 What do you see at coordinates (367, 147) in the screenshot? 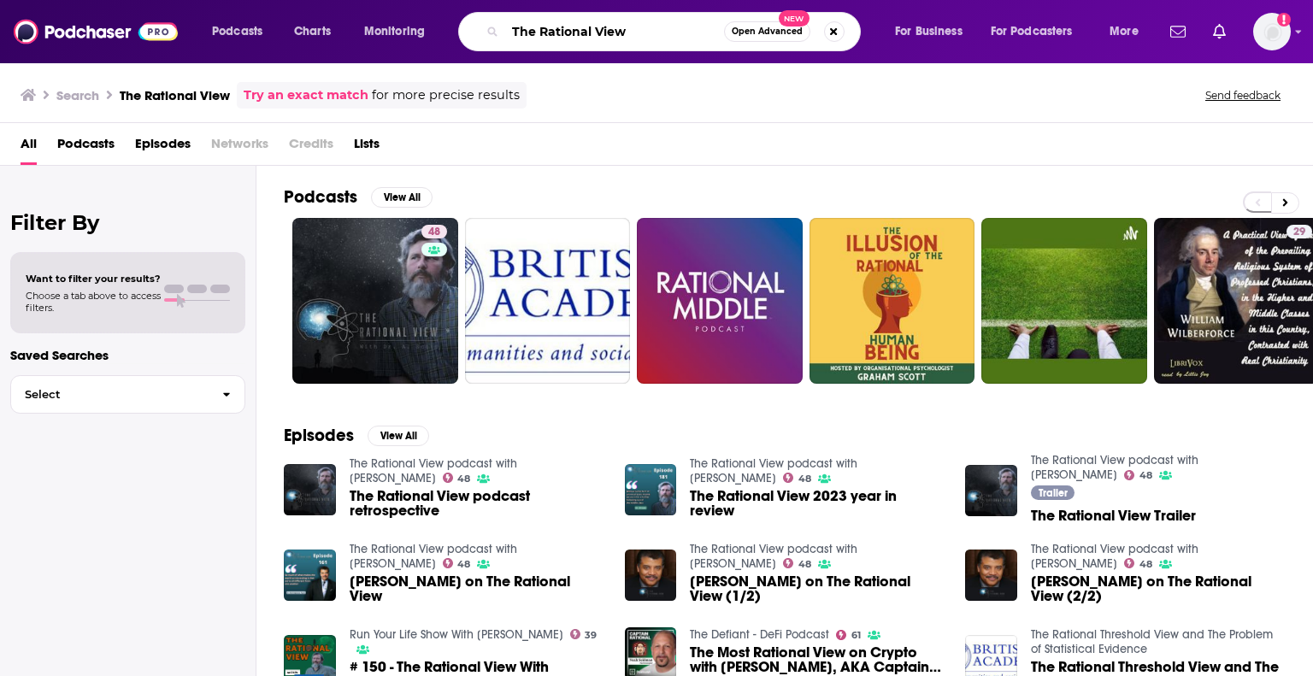
I see `a: Lists` at bounding box center [367, 147].